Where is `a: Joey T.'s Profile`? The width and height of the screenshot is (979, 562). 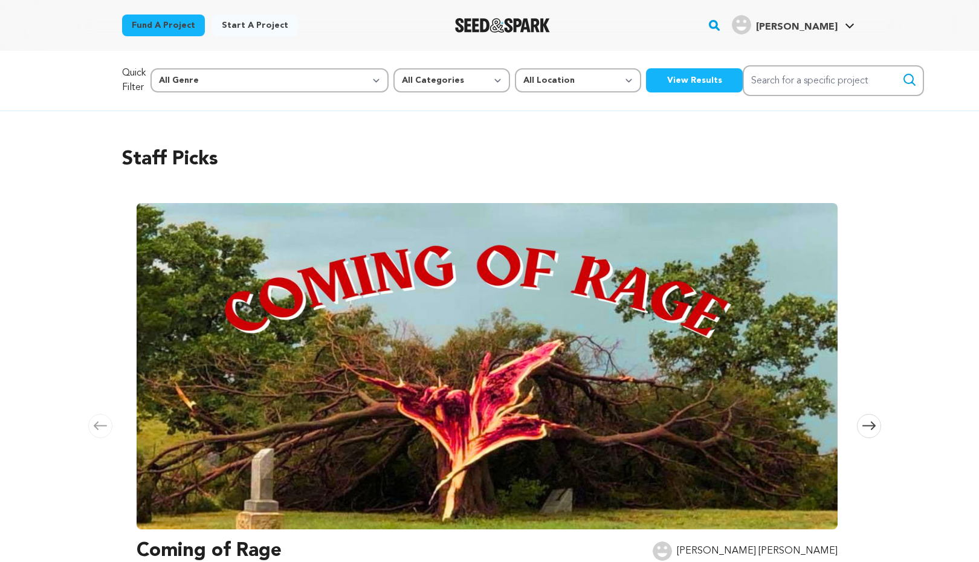
a: Joey T.'s Profile is located at coordinates (793, 24).